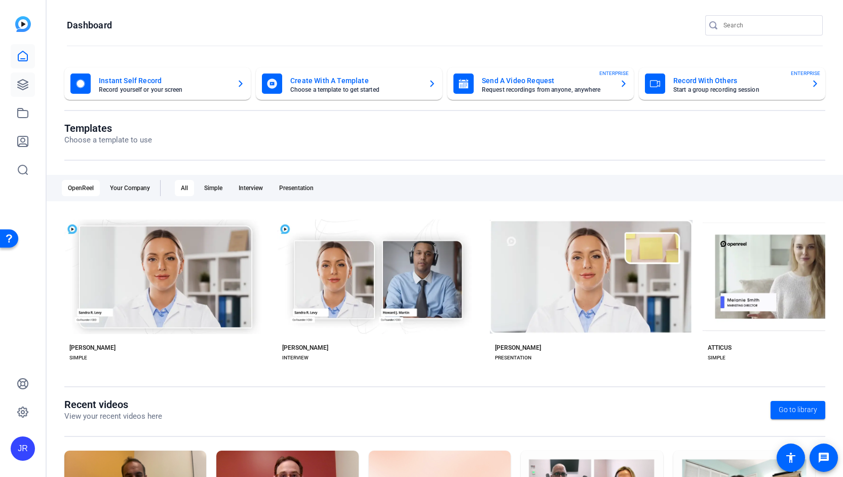 The width and height of the screenshot is (843, 477). I want to click on div: JR, so click(23, 448).